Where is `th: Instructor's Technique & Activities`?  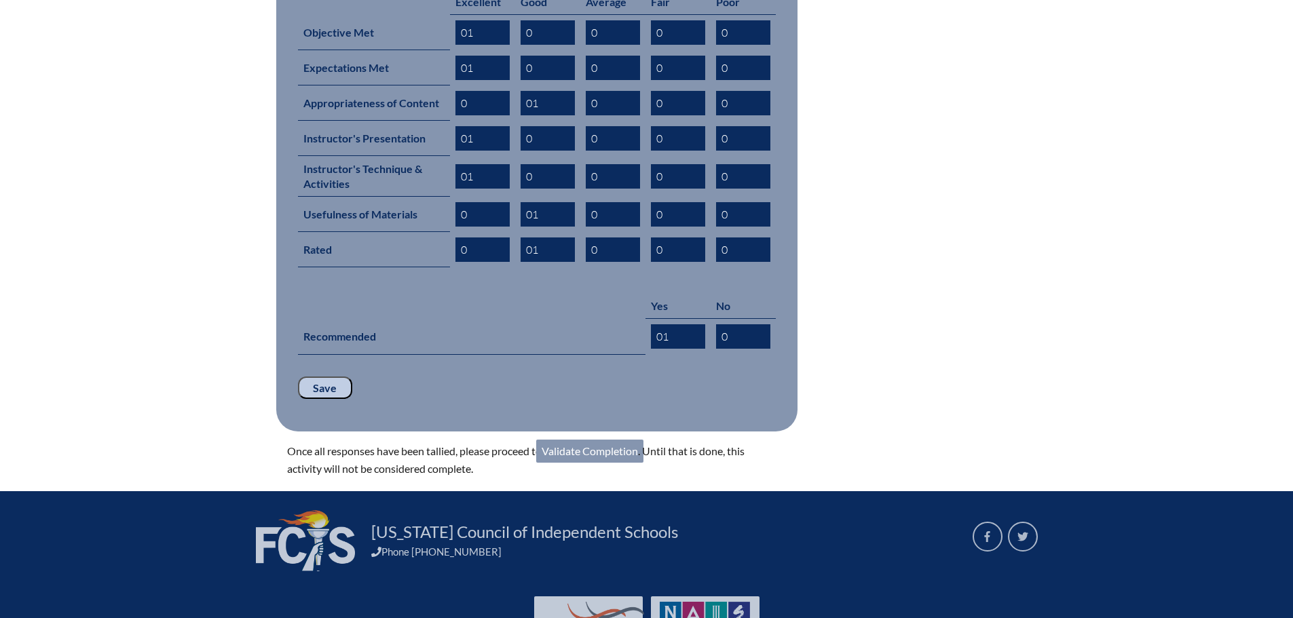
th: Instructor's Technique & Activities is located at coordinates (374, 176).